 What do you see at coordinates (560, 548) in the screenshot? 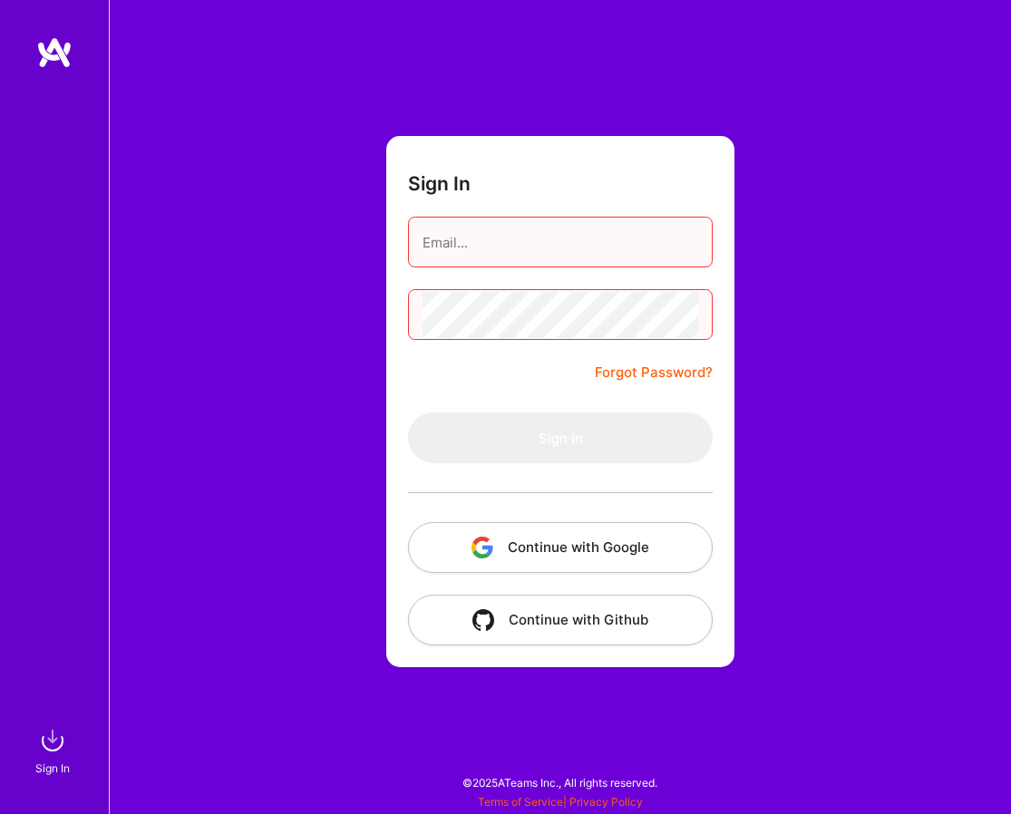
I see `button: Continue with Google` at bounding box center [560, 548].